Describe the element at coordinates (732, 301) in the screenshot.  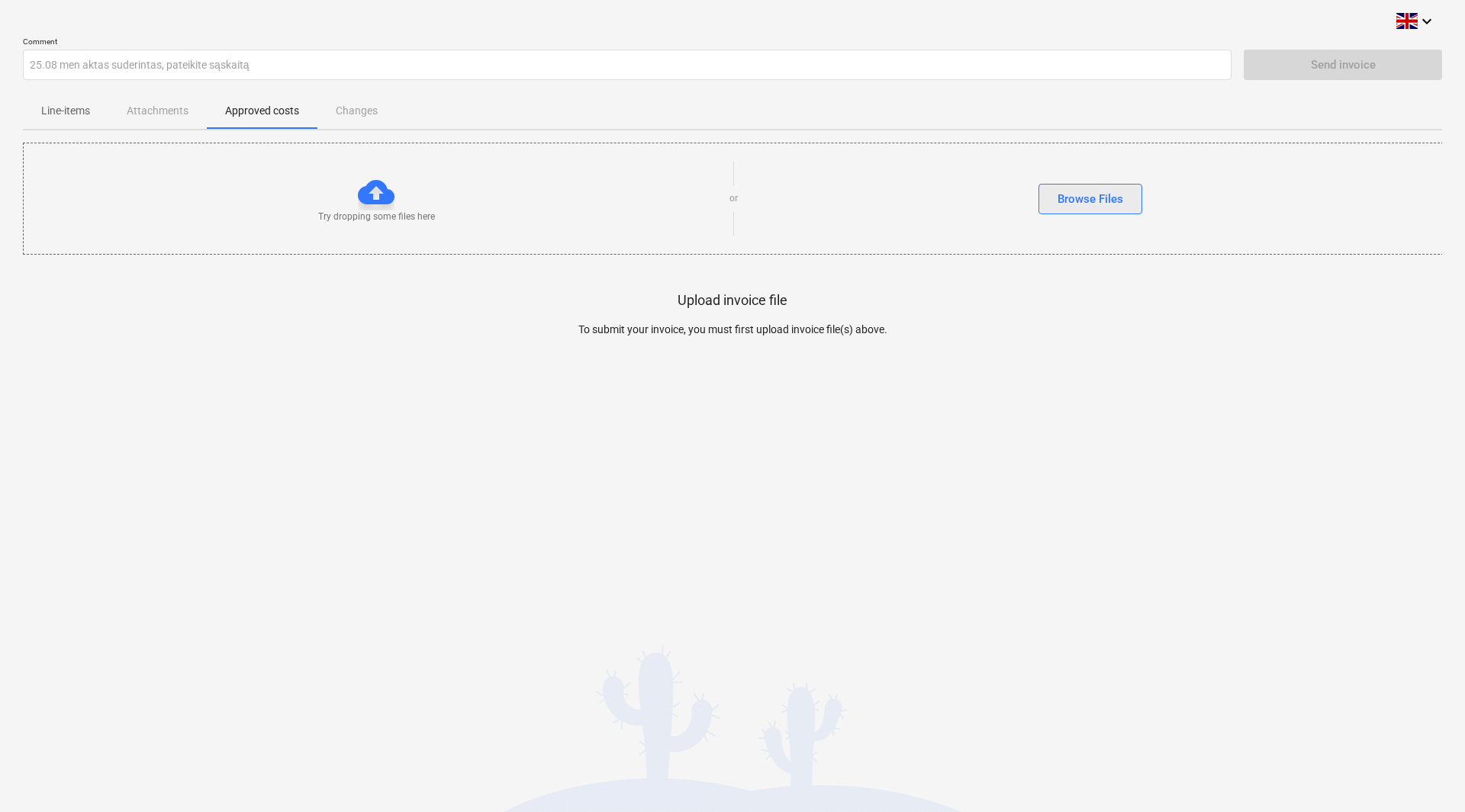
I see `p: Upload invoice file` at that location.